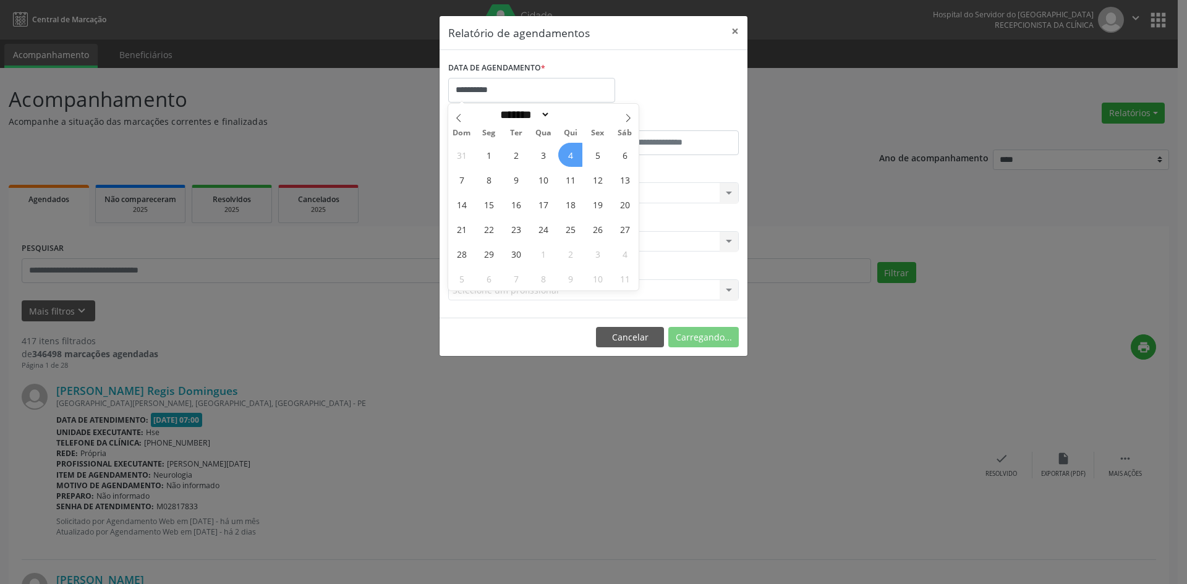 This screenshot has height=584, width=1187. What do you see at coordinates (489, 133) in the screenshot?
I see `span: Seg` at bounding box center [489, 133].